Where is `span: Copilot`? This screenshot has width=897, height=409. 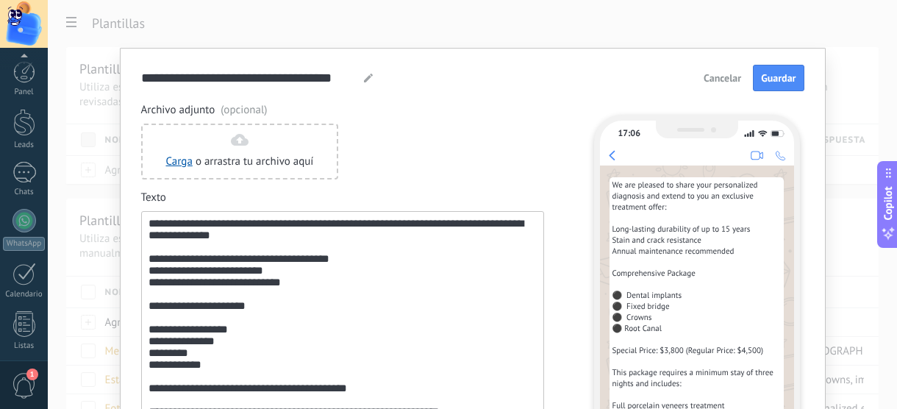 span: Copilot is located at coordinates (888, 204).